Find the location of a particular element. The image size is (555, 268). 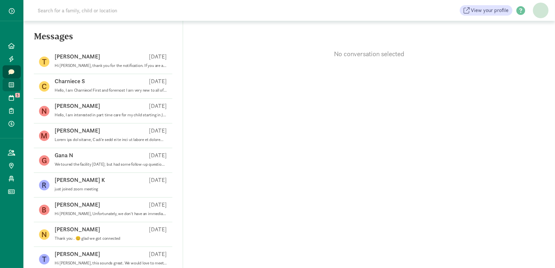

p: Thank you . 😊 glad we got connected is located at coordinates (111, 239).